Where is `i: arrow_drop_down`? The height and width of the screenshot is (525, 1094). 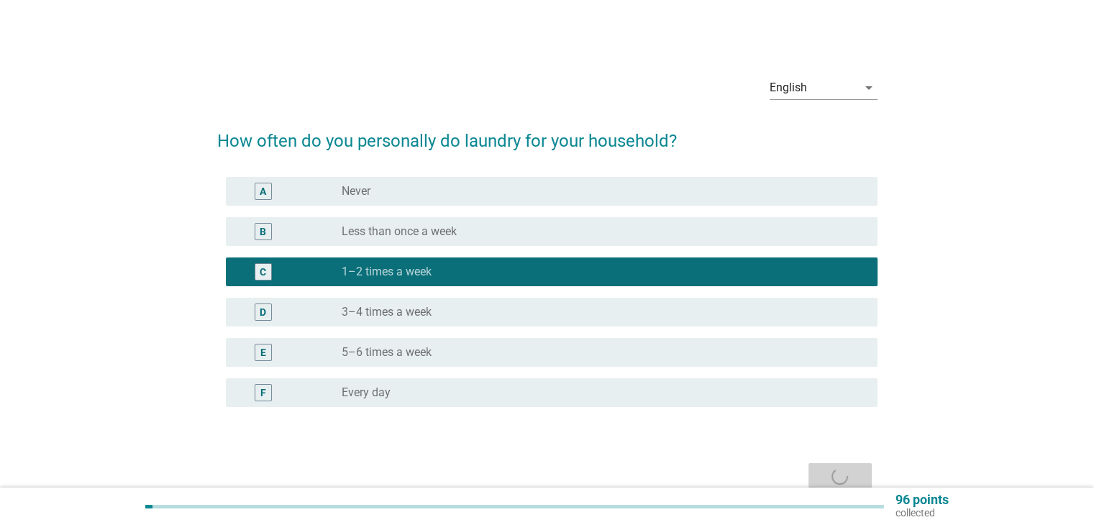
i: arrow_drop_down is located at coordinates (869, 88).